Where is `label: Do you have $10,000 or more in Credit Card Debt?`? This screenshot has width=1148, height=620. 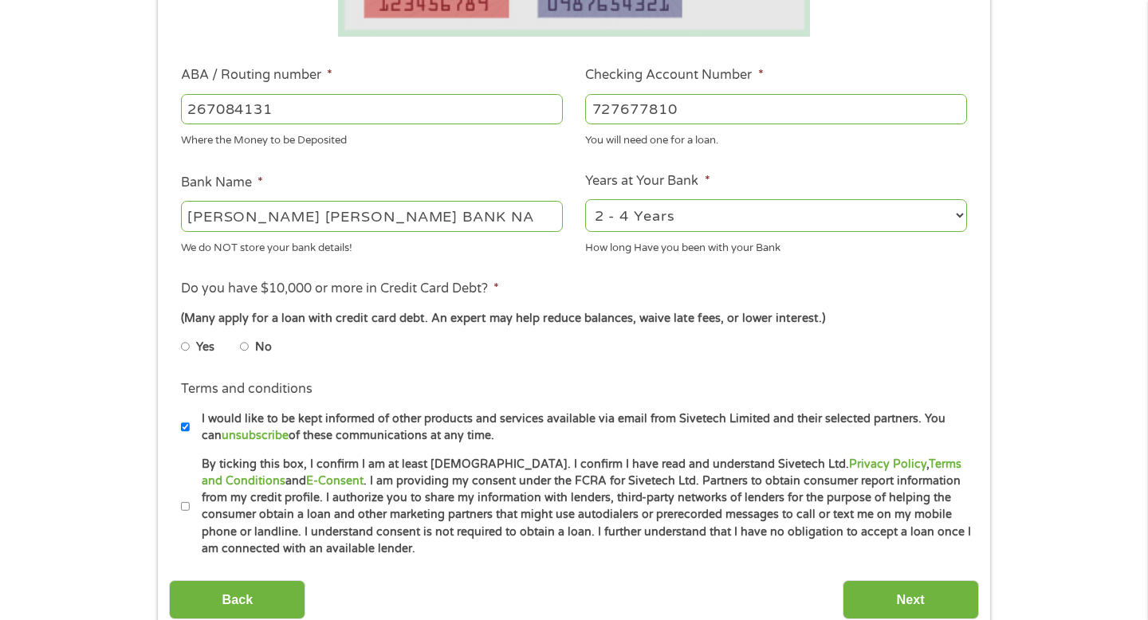 label: Do you have $10,000 or more in Credit Card Debt? is located at coordinates (340, 289).